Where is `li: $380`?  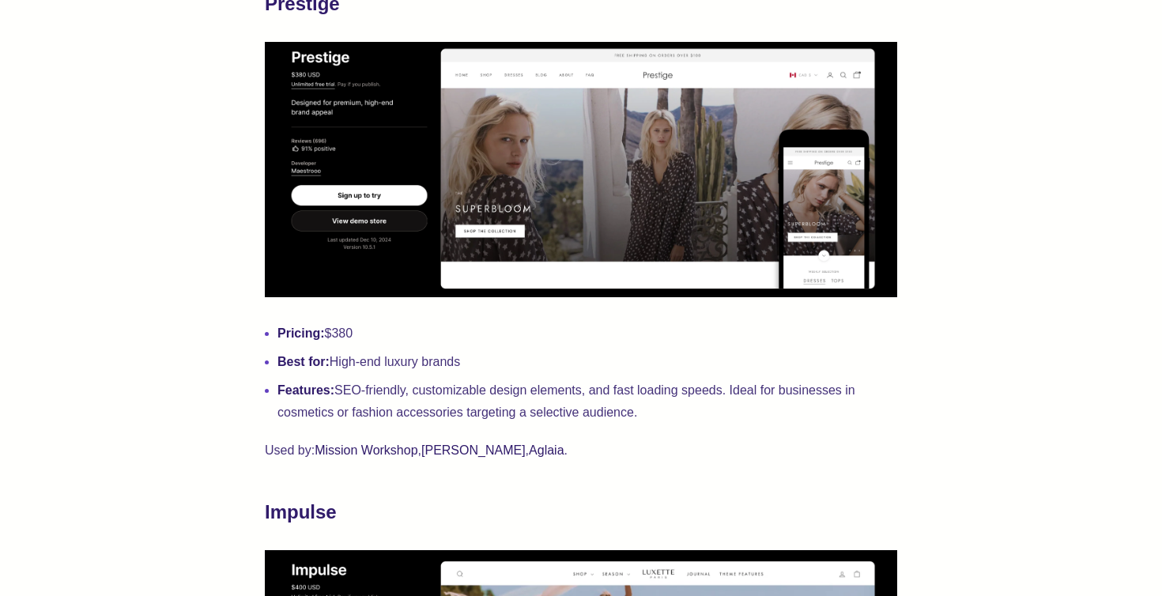 li: $380 is located at coordinates (587, 334).